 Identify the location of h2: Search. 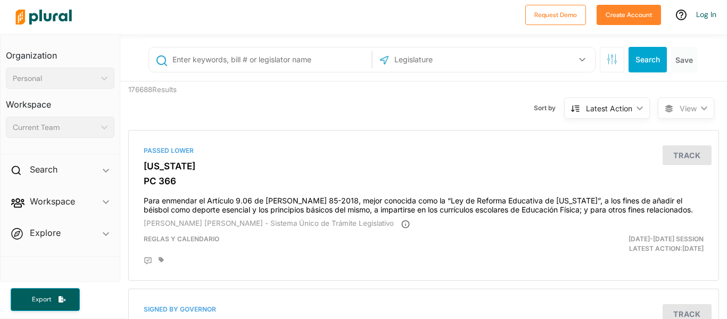
(44, 169).